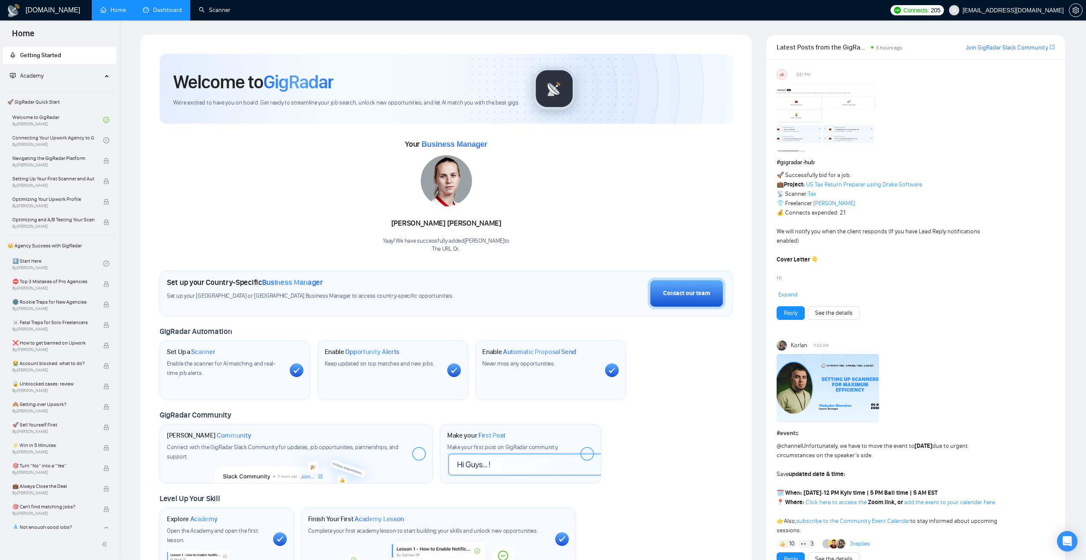 The image size is (1086, 560). I want to click on span: Connects:, so click(916, 10).